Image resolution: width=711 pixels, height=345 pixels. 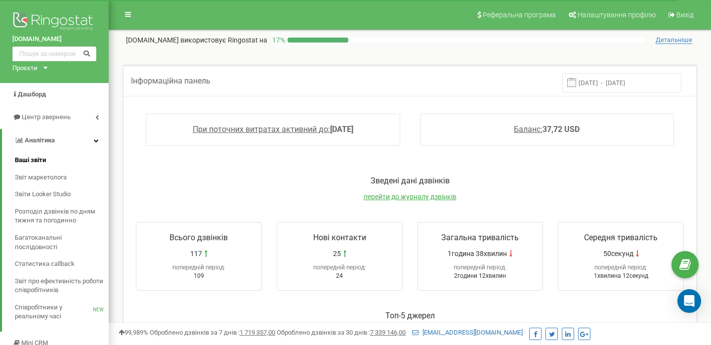 I want to click on span: Нові контакти, so click(x=340, y=237).